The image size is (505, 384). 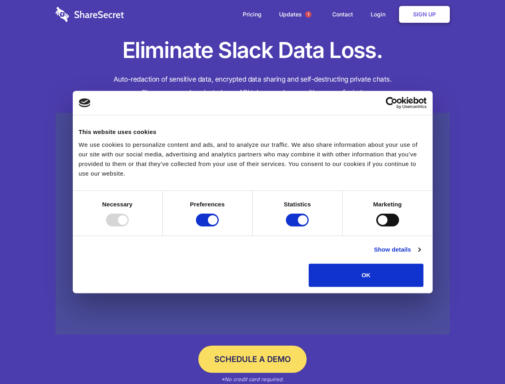 I want to click on img: logo-wordmark-white-trans-d4663122ce5f474addd5e946df7df03e33cb6a1c49d2221995e7729f52c070b2.svg, so click(x=90, y=14).